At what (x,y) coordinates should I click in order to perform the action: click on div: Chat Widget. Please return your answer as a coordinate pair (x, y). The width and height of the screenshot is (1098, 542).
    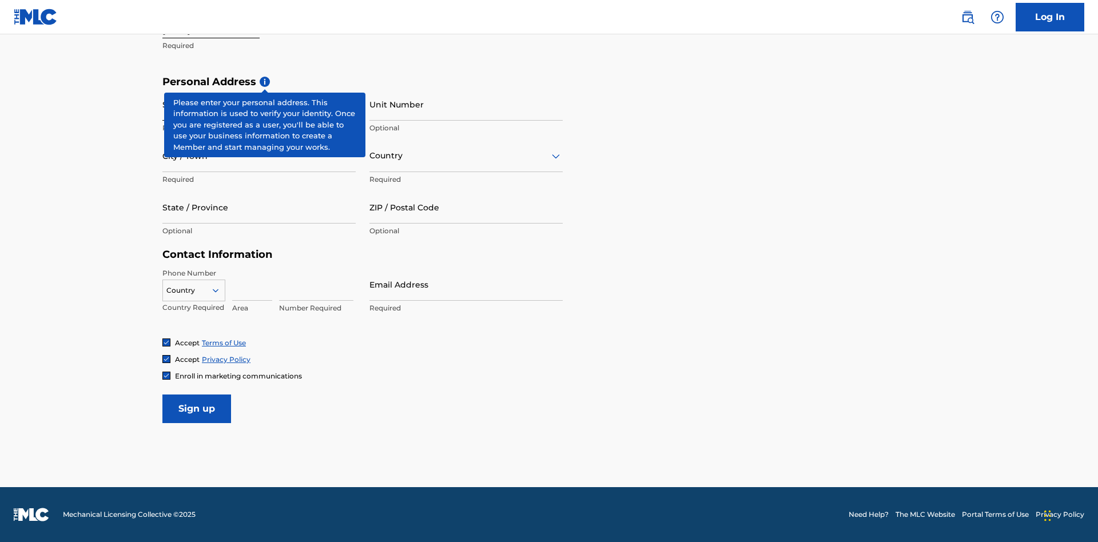
    Looking at the image, I should click on (1069, 515).